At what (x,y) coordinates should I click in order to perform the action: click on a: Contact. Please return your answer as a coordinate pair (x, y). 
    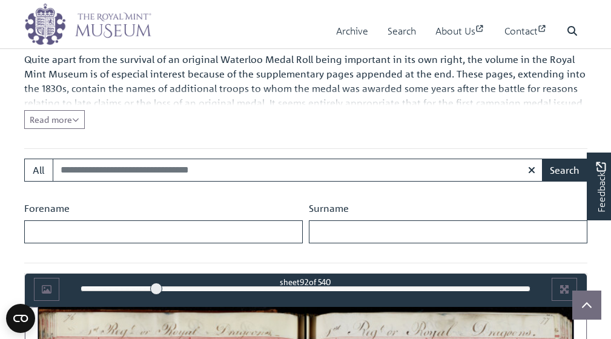
    Looking at the image, I should click on (526, 31).